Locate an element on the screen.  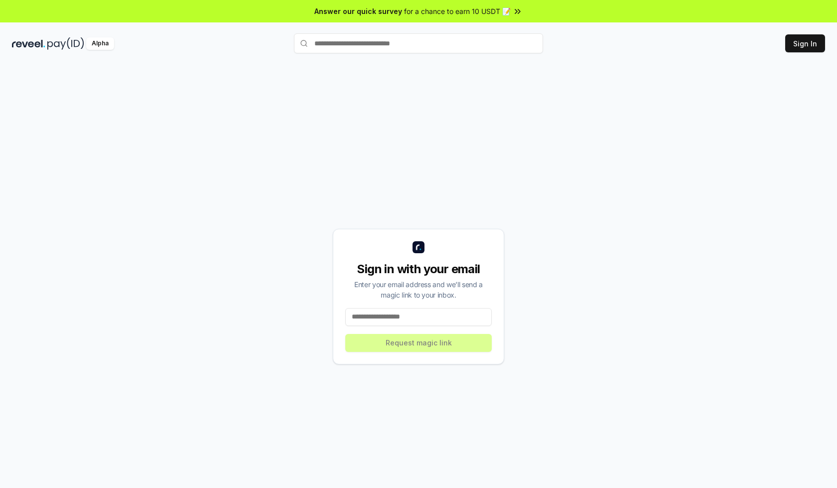
span: for a chance to earn 10 USDT 📝 is located at coordinates (457, 11).